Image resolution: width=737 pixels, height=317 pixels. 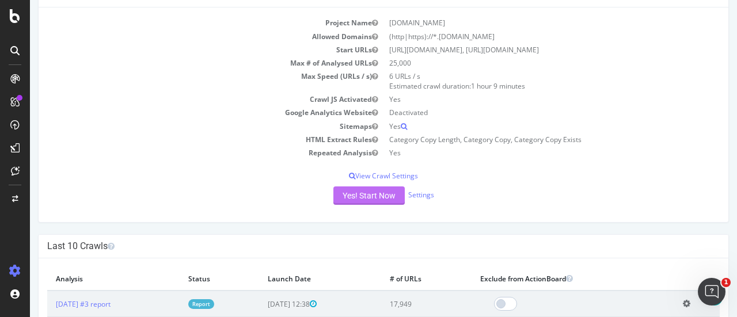 What do you see at coordinates (353, 246) in the screenshot?
I see `h4: Last 10 Crawls` at bounding box center [353, 246].